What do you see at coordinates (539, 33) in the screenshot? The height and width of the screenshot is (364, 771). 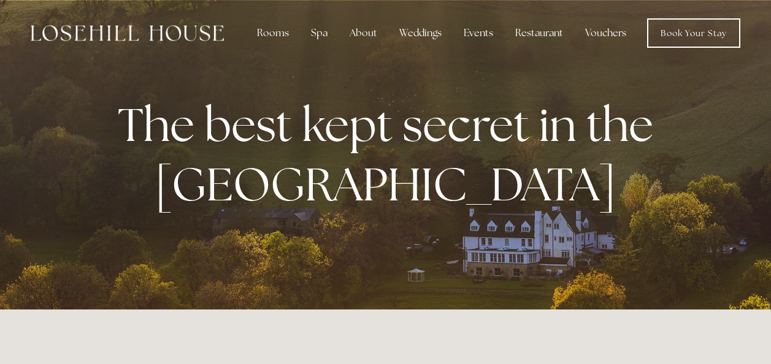 I see `div: Restaurant` at bounding box center [539, 33].